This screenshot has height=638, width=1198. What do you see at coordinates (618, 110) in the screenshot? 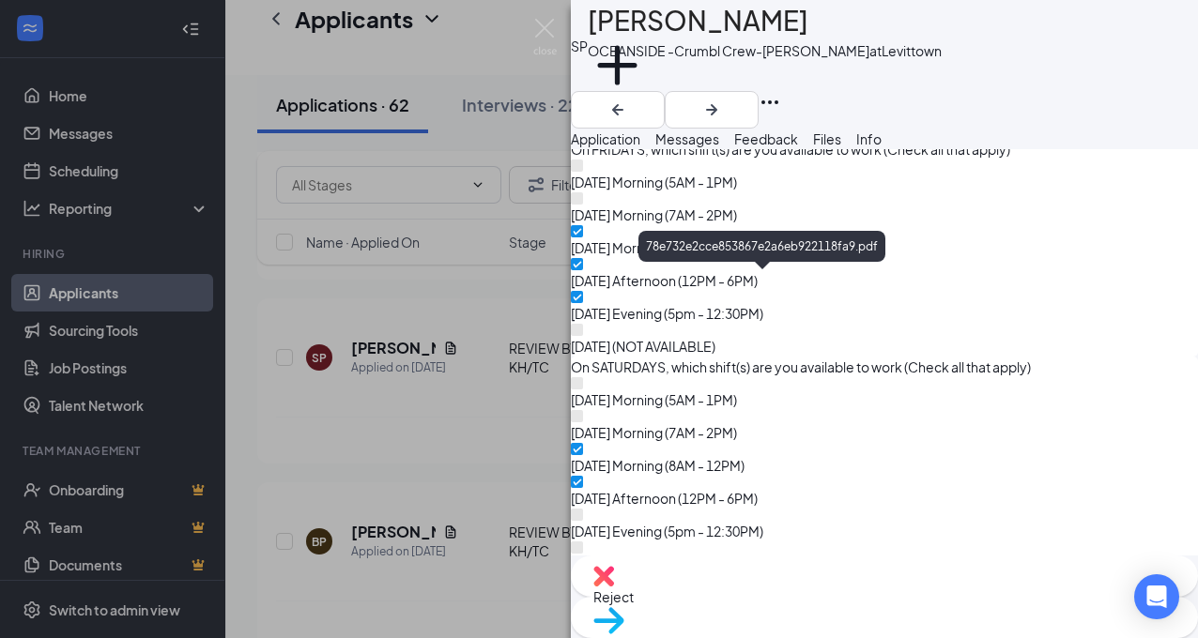
I see `svg: ArrowLeftNew` at bounding box center [618, 110].